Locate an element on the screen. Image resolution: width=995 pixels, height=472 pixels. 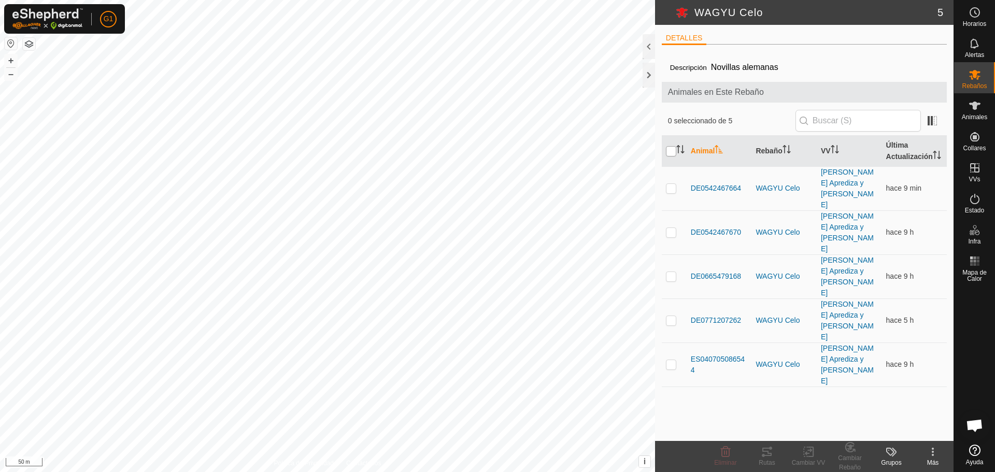
span: 1 sept 2025, 6:08 is located at coordinates (901, 320).